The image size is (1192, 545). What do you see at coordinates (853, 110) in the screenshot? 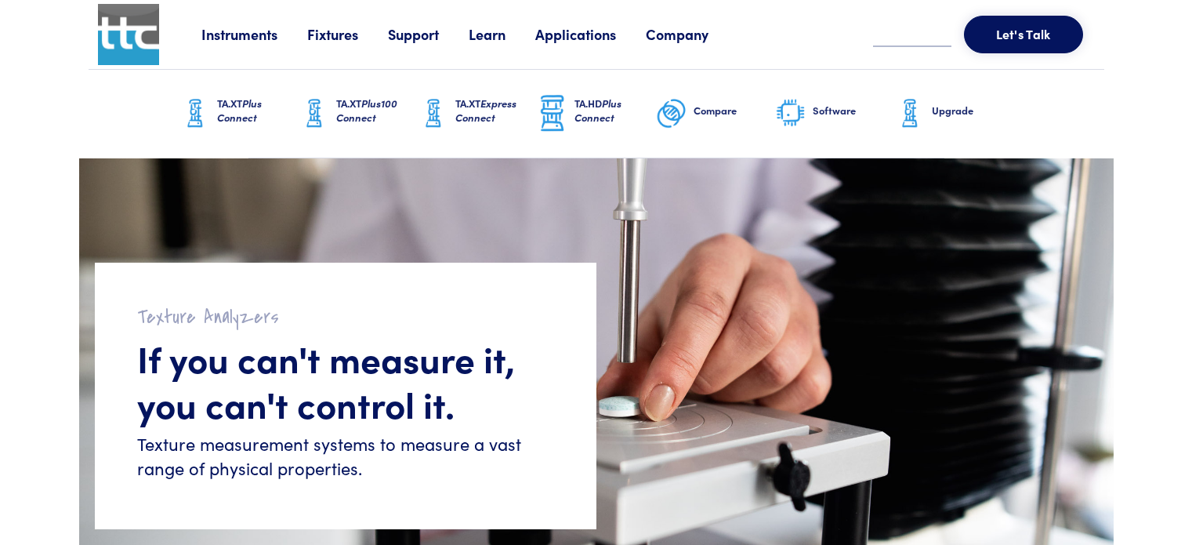
I see `h6: Software` at bounding box center [853, 110].